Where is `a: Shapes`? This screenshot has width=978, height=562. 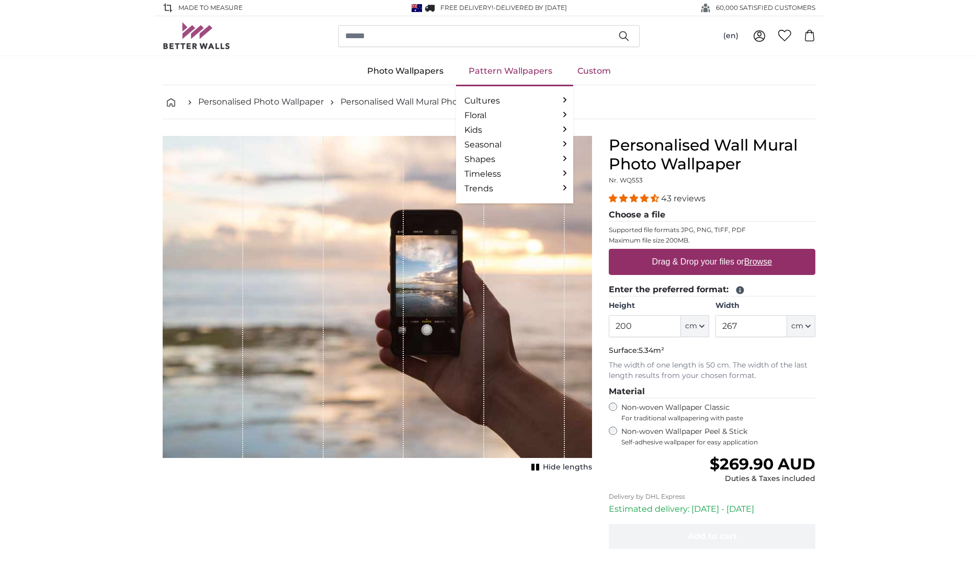 a: Shapes is located at coordinates (515, 160).